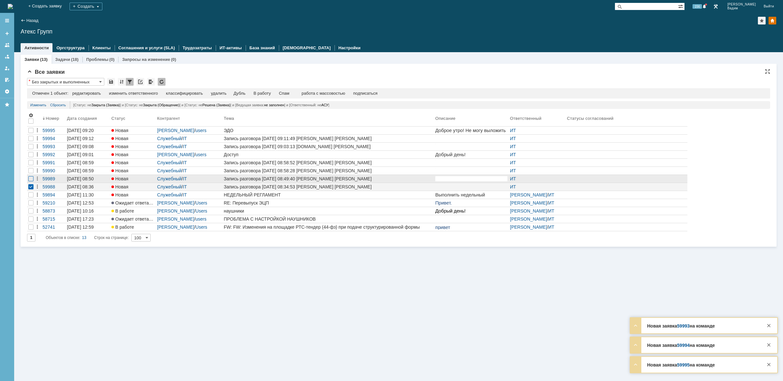 This screenshot has width=783, height=381. Describe the element at coordinates (86, 84) in the screenshot. I see `span: Заполняемость полей (смотрим на почте отчёт "Пустые поля AD")` at that location.